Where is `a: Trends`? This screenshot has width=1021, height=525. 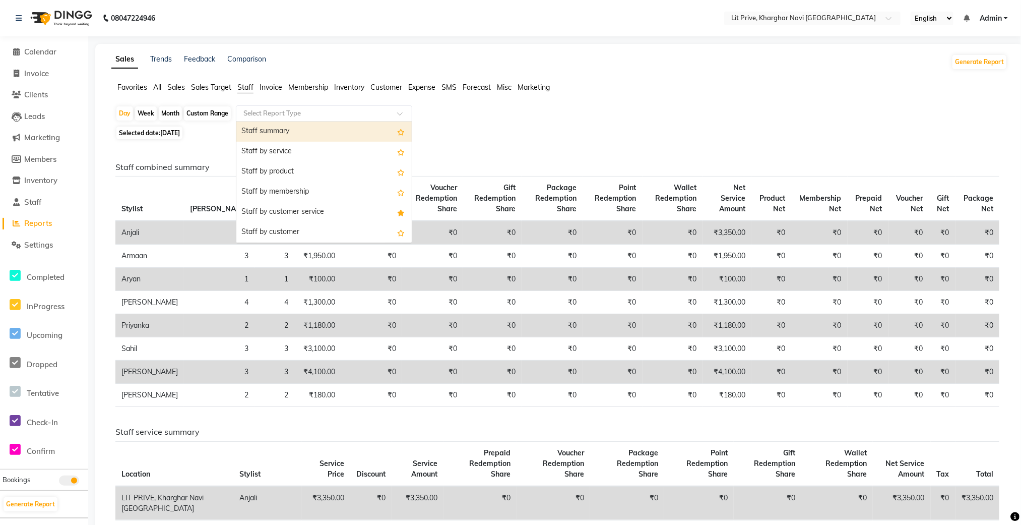
a: Trends is located at coordinates (161, 59).